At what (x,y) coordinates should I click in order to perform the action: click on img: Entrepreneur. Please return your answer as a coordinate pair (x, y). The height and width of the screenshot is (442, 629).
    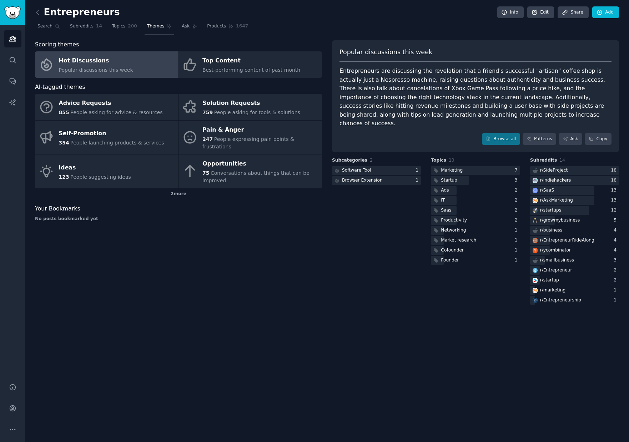
    Looking at the image, I should click on (535, 270).